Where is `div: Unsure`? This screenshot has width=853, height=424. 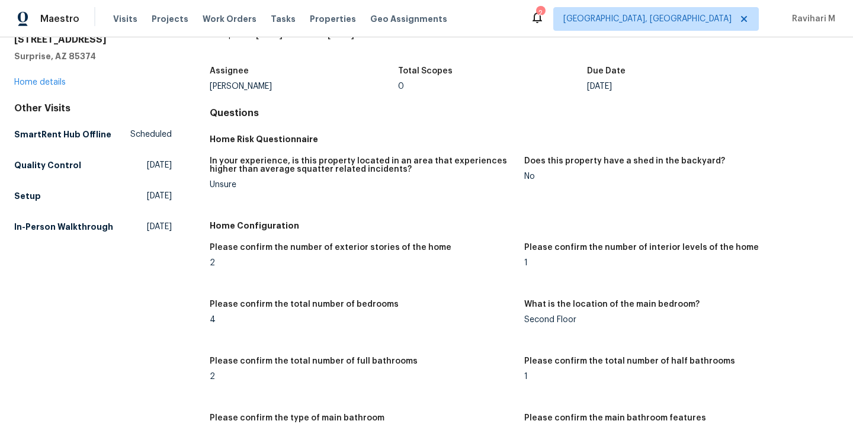
div: Unsure is located at coordinates (362, 185).